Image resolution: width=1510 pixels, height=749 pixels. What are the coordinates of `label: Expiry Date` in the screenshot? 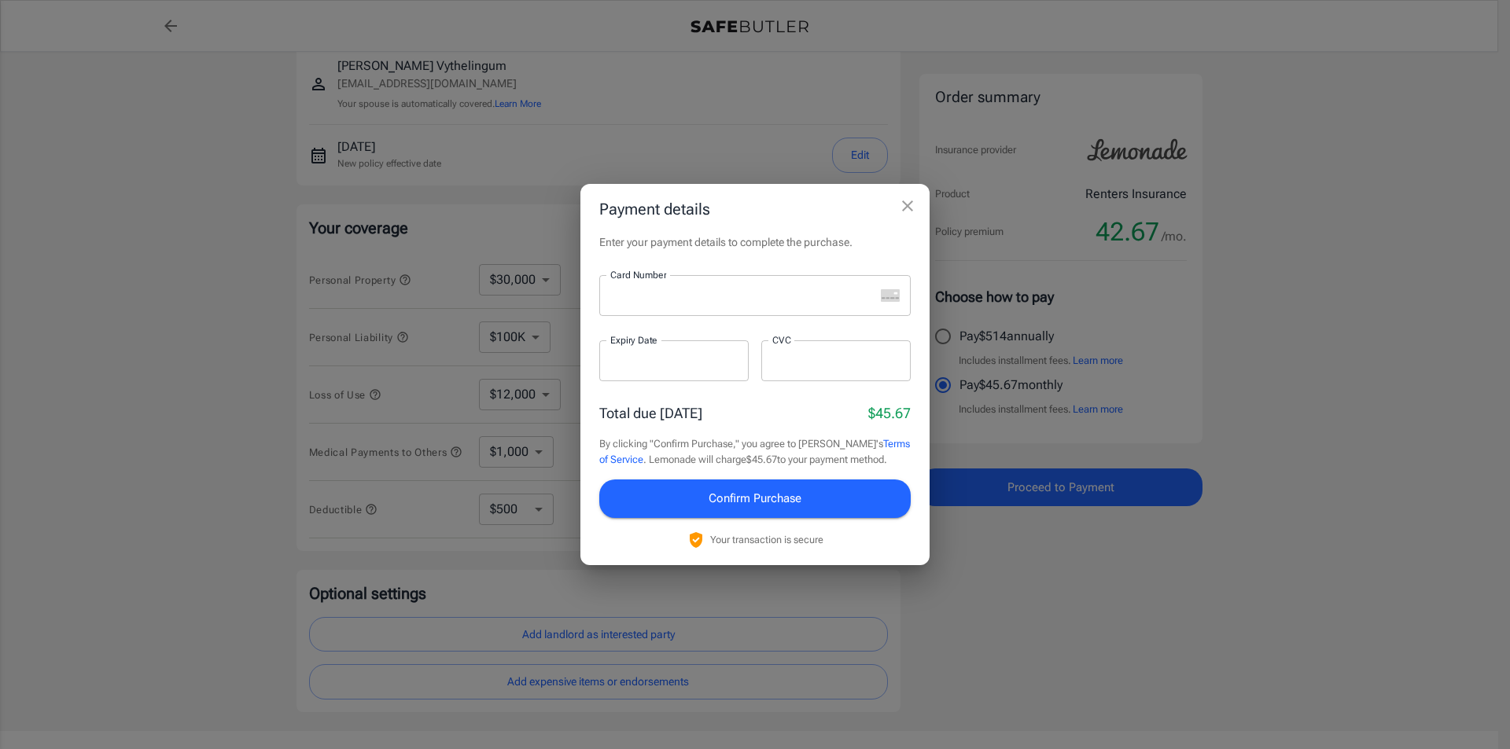 It's located at (634, 340).